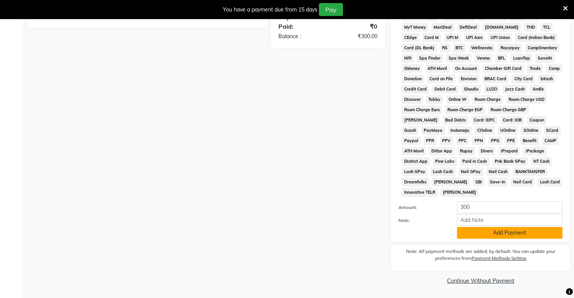 The height and width of the screenshot is (298, 574). I want to click on span: Save-In, so click(497, 182).